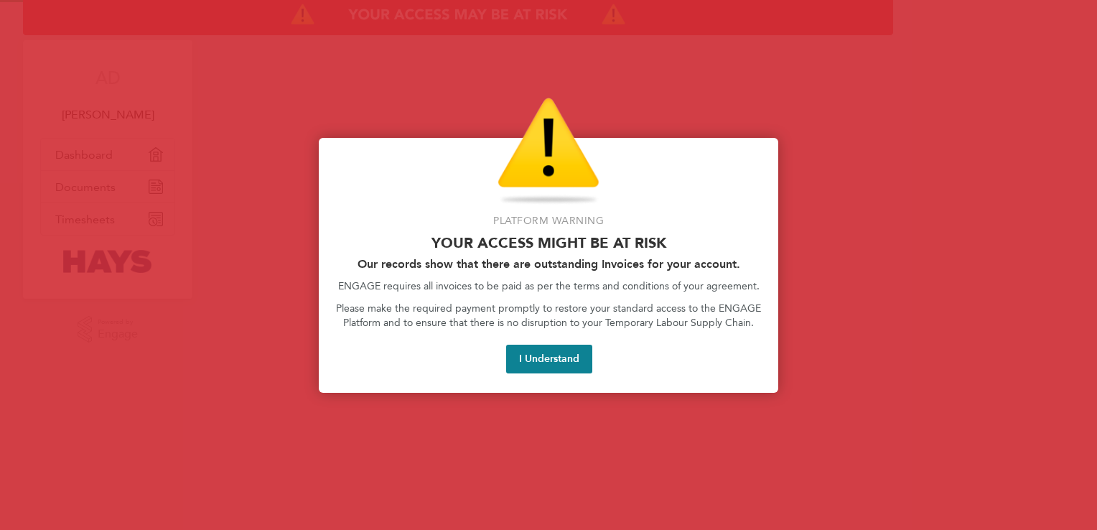  What do you see at coordinates (549, 264) in the screenshot?
I see `h2: Our records show that there are outstanding Invoices for your account.` at bounding box center [549, 264].